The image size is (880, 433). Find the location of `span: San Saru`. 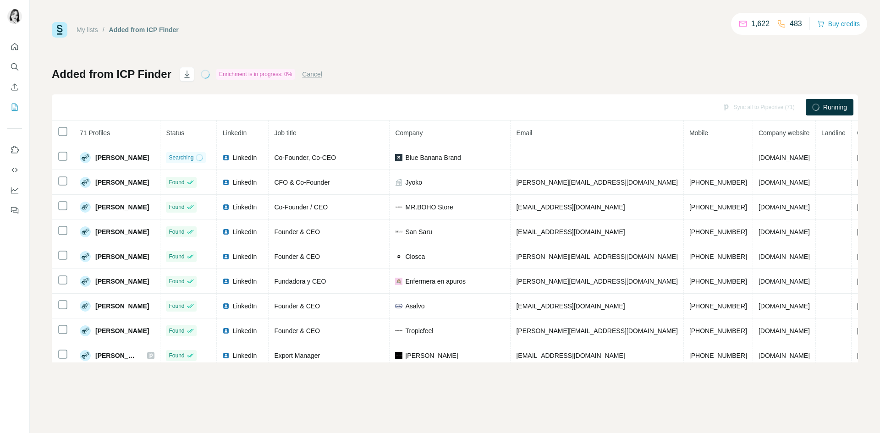

span: San Saru is located at coordinates (418, 232).